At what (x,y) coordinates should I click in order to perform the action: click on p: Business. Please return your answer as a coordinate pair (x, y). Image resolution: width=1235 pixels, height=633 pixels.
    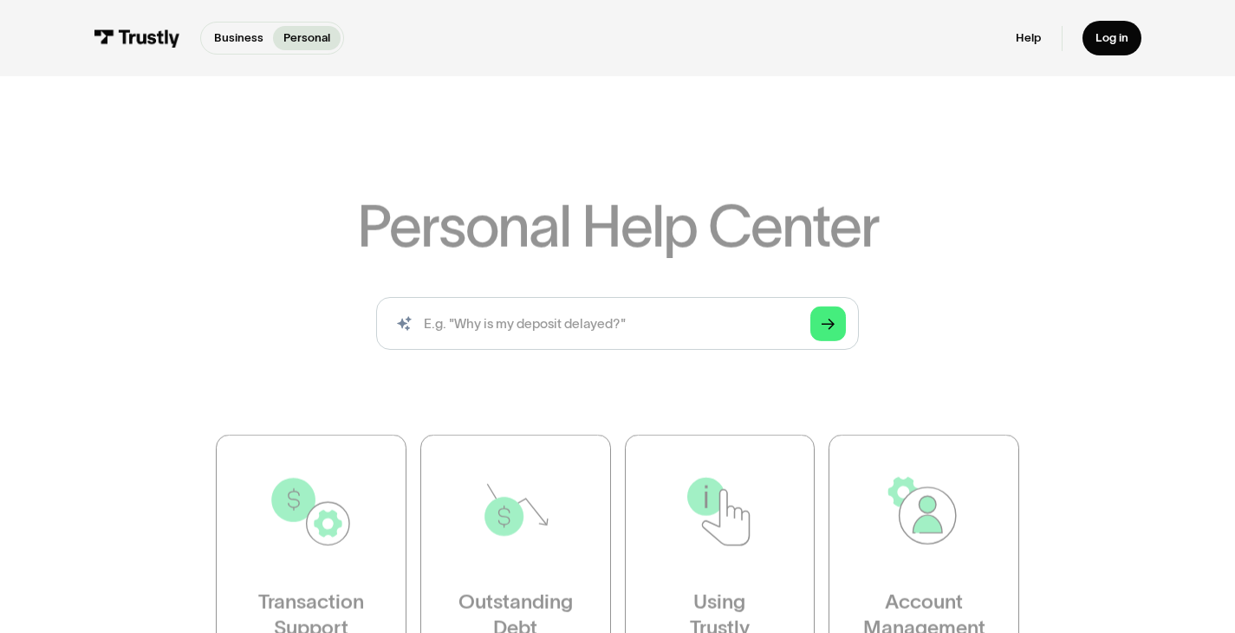
    Looking at the image, I should click on (238, 38).